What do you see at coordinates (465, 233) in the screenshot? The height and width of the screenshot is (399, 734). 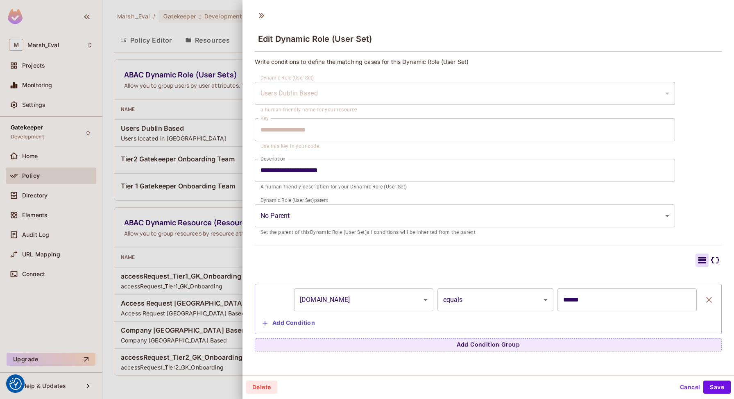 I see `p: Set the parent of this Dynamic Role (User Set) all conditions will be inherited from the parent` at bounding box center [465, 233].